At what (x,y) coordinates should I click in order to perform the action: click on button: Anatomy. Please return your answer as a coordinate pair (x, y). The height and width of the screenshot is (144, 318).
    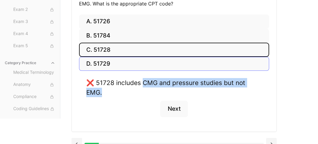
    Looking at the image, I should click on (34, 85).